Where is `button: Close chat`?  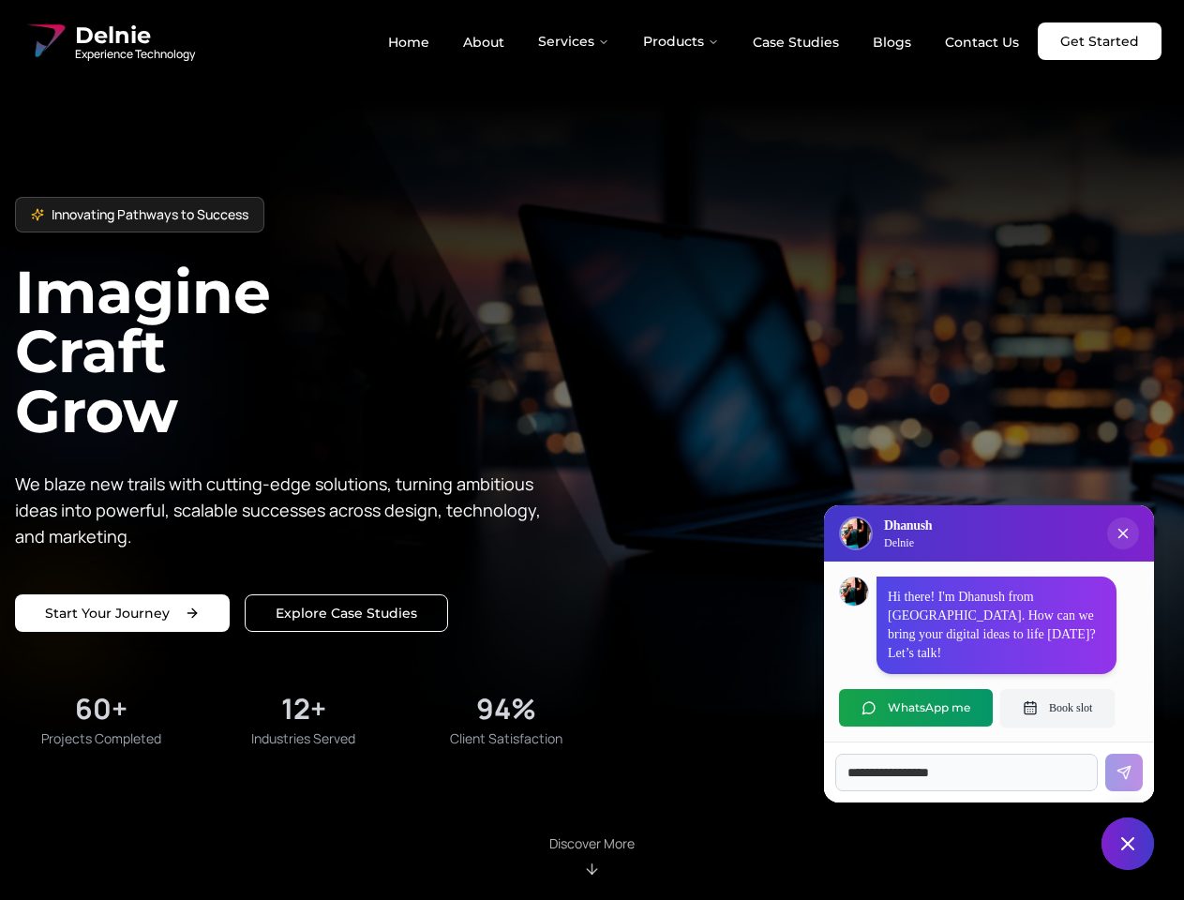 button: Close chat is located at coordinates (1128, 844).